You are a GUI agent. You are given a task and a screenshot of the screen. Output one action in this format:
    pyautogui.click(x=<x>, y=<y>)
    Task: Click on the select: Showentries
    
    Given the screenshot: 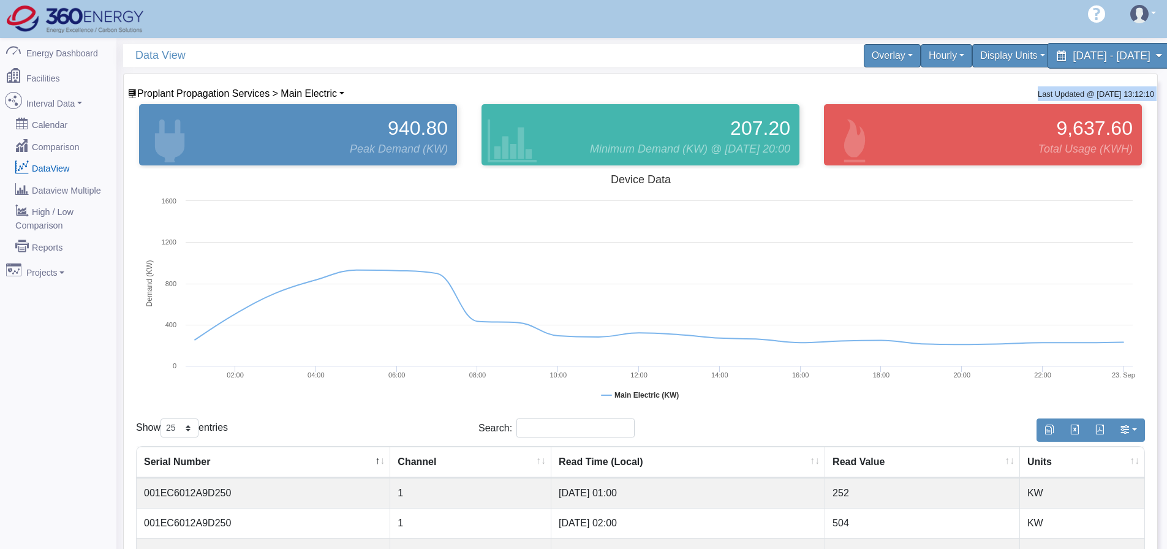 What is the action you would take?
    pyautogui.click(x=180, y=428)
    